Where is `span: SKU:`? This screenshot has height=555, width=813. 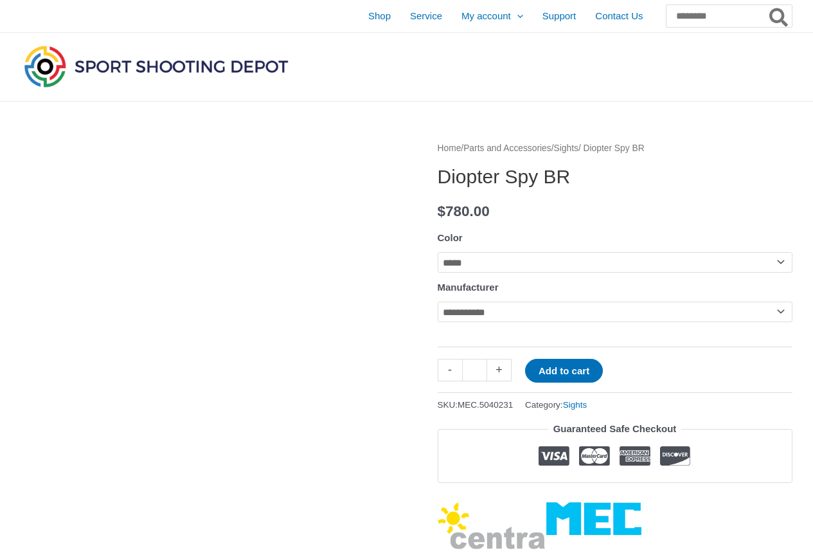 span: SKU: is located at coordinates (476, 404).